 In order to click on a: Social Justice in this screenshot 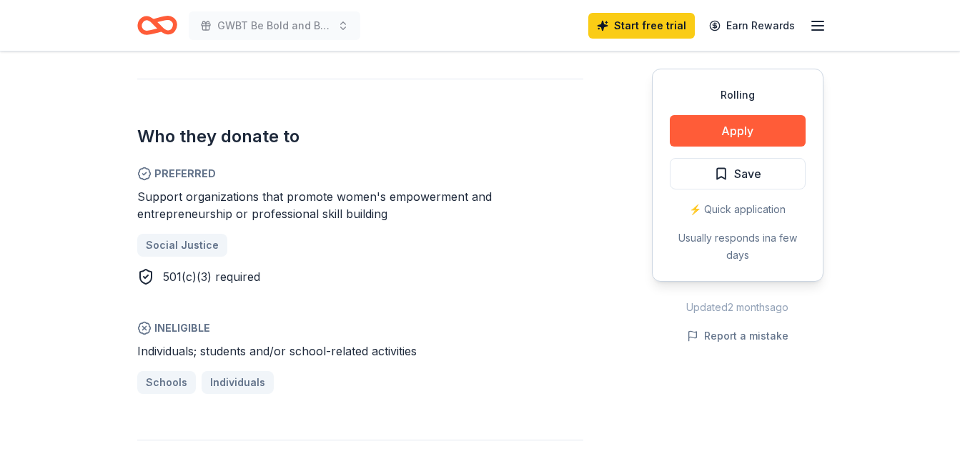, I will do `click(182, 245)`.